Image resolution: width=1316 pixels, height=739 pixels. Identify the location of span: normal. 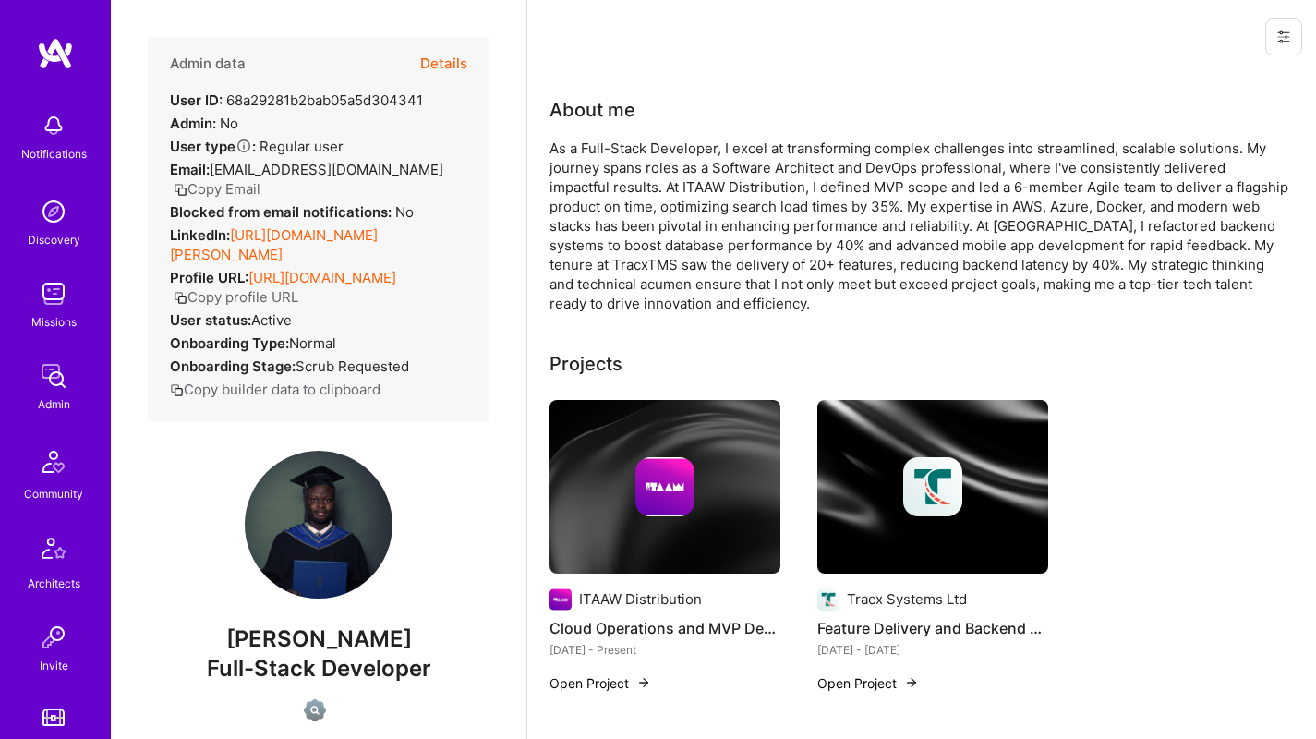
(312, 343).